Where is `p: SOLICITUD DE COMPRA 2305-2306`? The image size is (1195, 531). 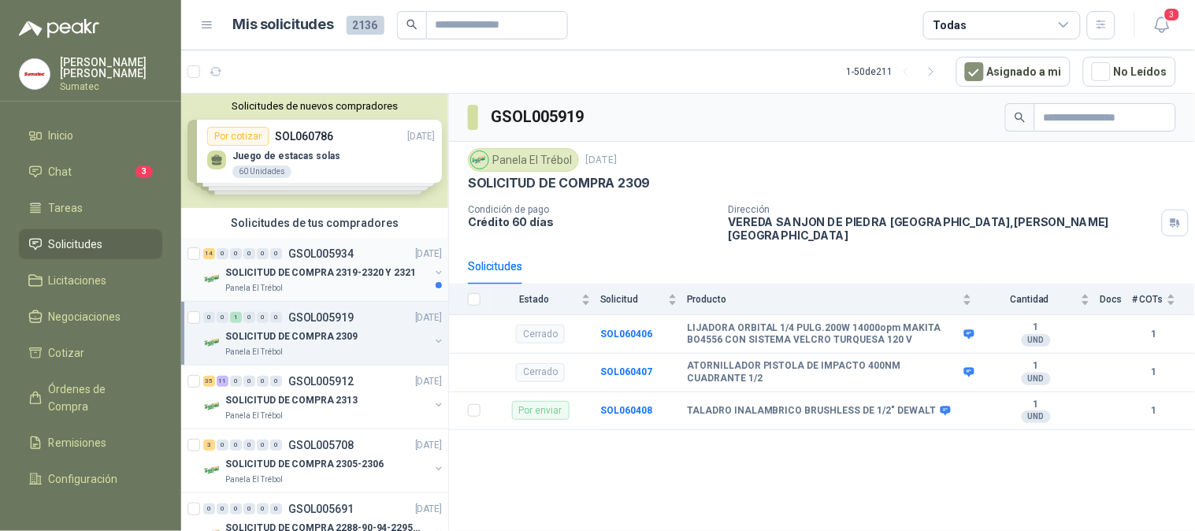 p: SOLICITUD DE COMPRA 2305-2306 is located at coordinates (304, 464).